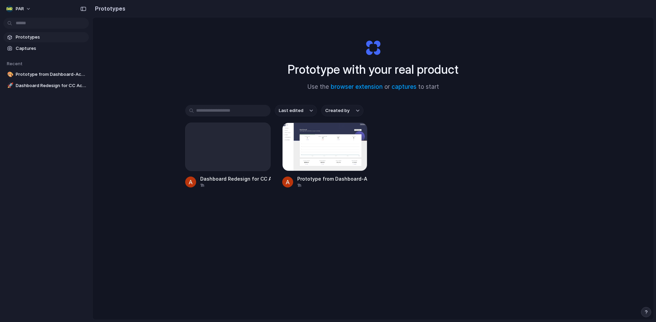  Describe the element at coordinates (51, 37) in the screenshot. I see `span: Prototypes` at that location.